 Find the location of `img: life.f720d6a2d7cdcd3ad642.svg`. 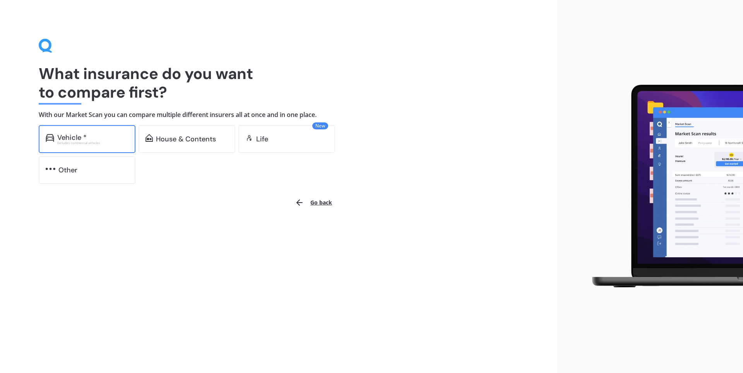

img: life.f720d6a2d7cdcd3ad642.svg is located at coordinates (249, 138).